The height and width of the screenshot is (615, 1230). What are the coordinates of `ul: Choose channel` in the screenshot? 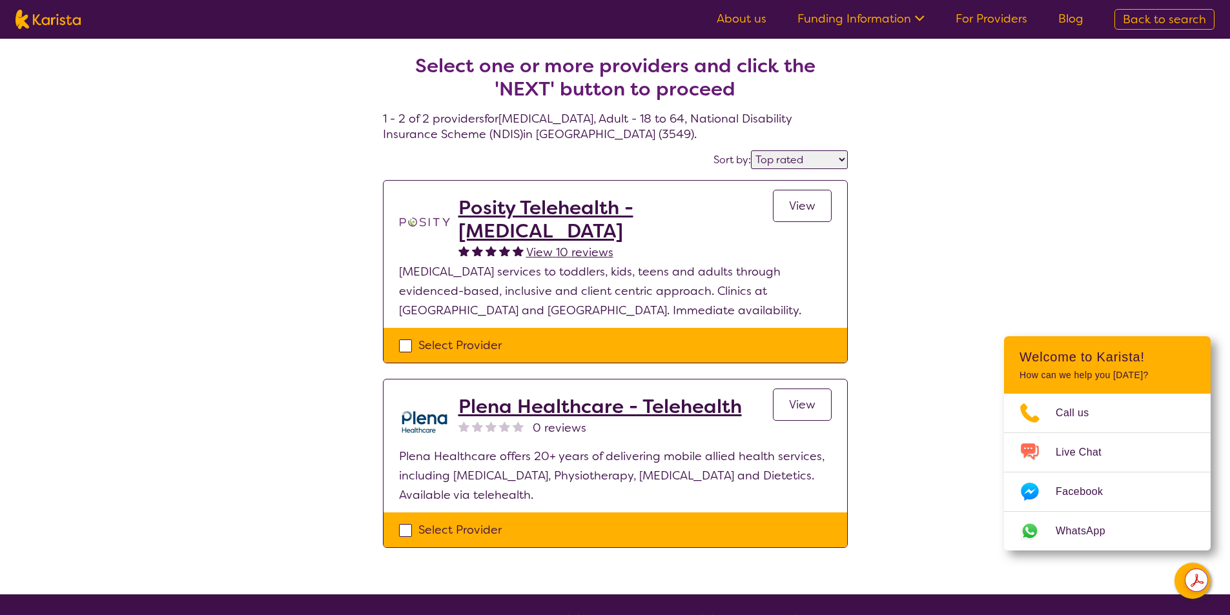 It's located at (1107, 472).